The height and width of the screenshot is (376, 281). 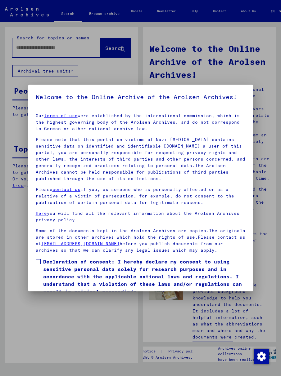 I want to click on p: Some of the documents kept in the Arolsen Archives are copies.The originals are stored in other a..., so click(x=141, y=241).